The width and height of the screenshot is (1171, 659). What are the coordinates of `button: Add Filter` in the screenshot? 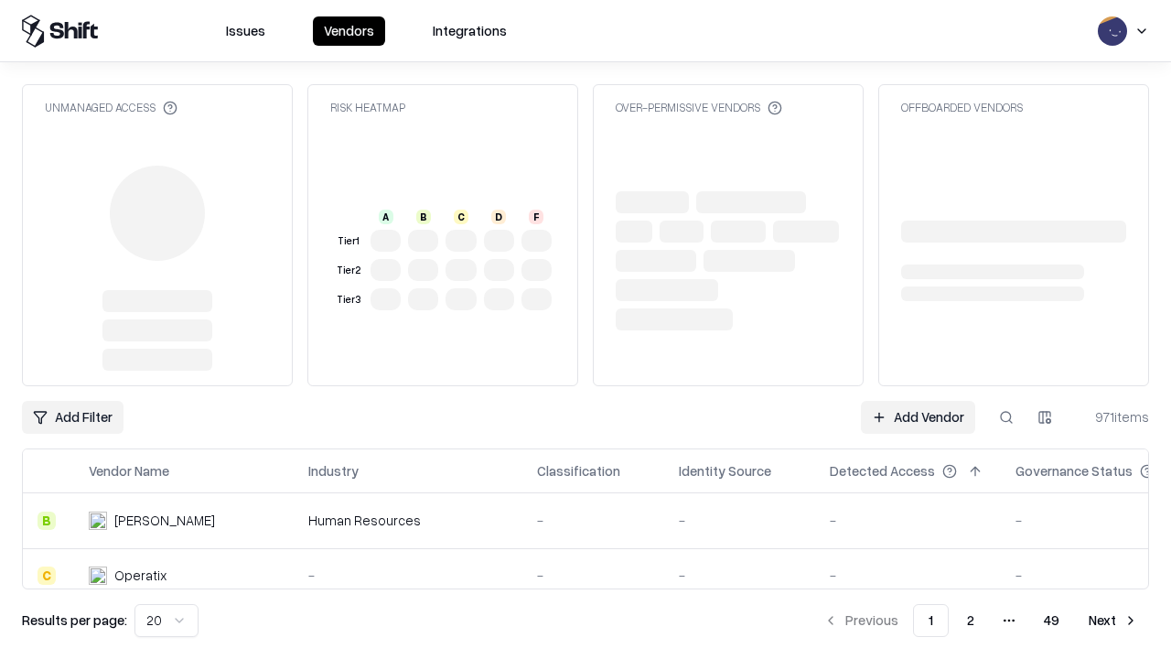 It's located at (72, 417).